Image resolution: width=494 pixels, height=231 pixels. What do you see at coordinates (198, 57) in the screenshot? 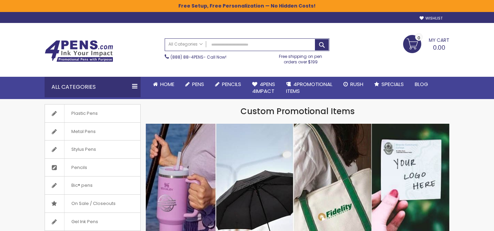
I see `span: - Call Now!` at bounding box center [198, 57].